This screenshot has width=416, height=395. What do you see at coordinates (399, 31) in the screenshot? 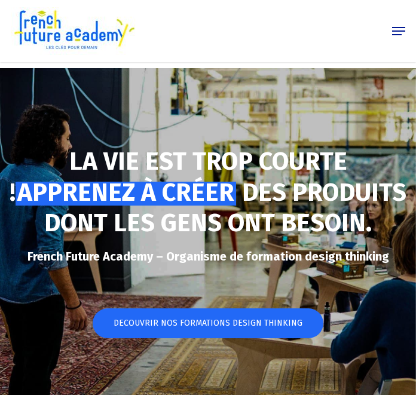
I see `a: Navigation Menu` at bounding box center [399, 31].